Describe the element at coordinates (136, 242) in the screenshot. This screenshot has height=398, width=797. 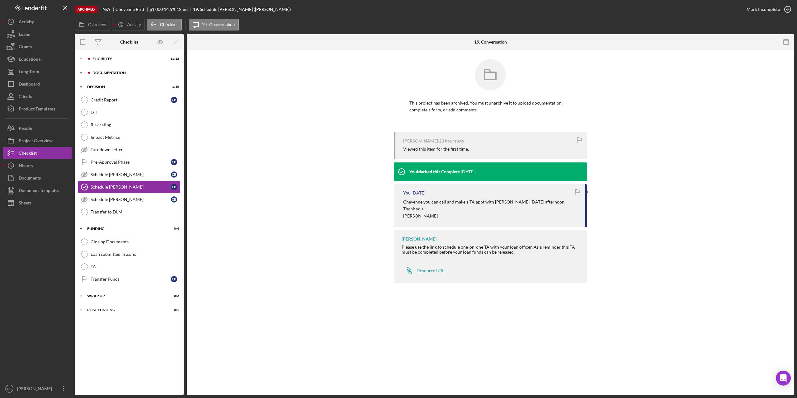
I see `div: Closing Documents` at that location.